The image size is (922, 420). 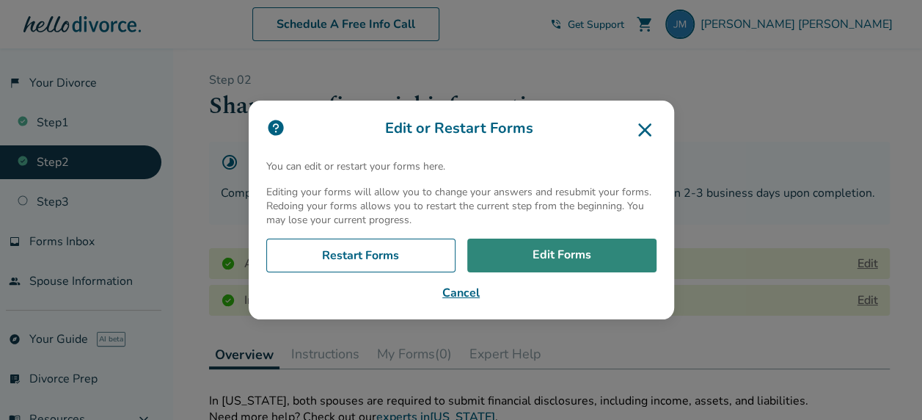 What do you see at coordinates (562, 255) in the screenshot?
I see `a: Edit Forms` at bounding box center [562, 255].